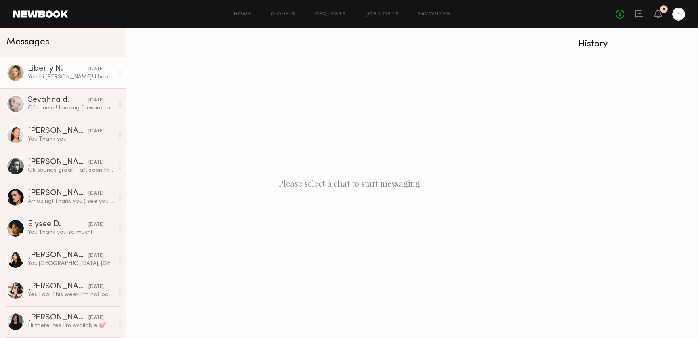 This screenshot has height=338, width=698. I want to click on div: Ok sounds great! Talk soon then!, so click(71, 170).